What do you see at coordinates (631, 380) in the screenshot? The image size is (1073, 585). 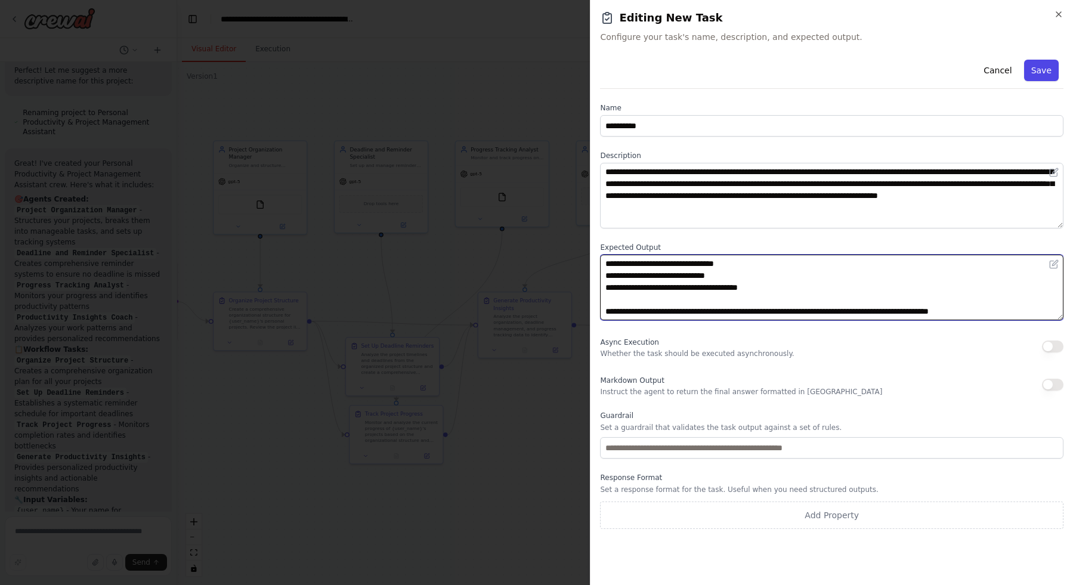 I see `span: Markdown Output` at bounding box center [631, 380].